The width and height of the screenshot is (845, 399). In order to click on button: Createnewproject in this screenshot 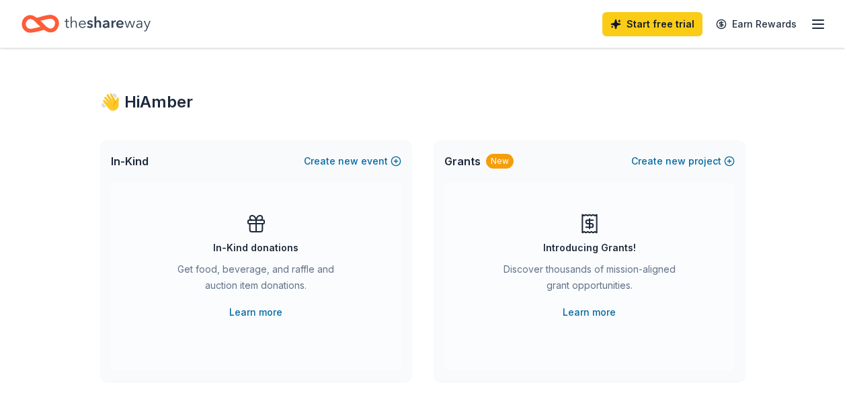, I will do `click(683, 161)`.